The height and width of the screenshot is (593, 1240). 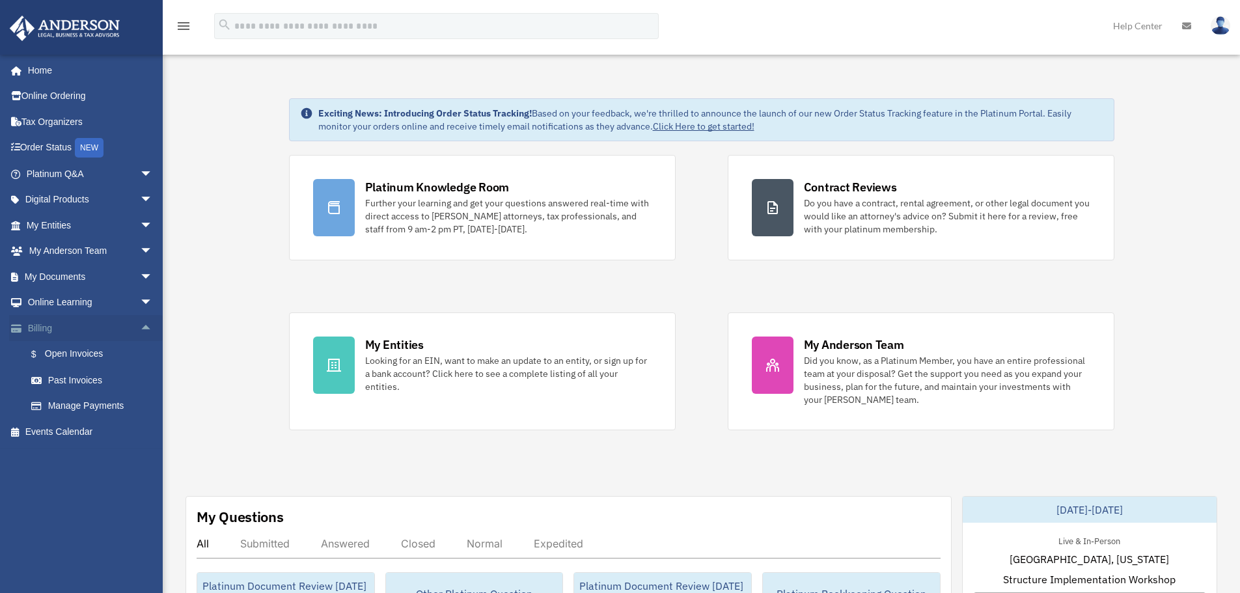 What do you see at coordinates (711, 120) in the screenshot?
I see `div: Based on your feedback, we're thrilled to announce the launch of our new Order Status Tracking fe...` at bounding box center [711, 120].